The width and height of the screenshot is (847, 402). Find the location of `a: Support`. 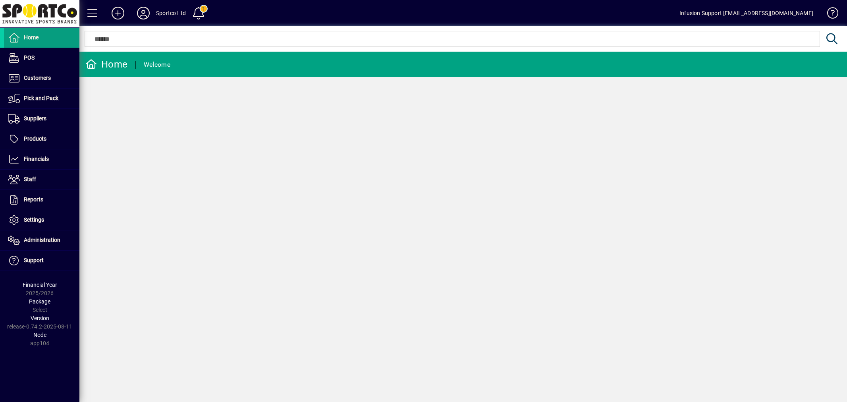

a: Support is located at coordinates (42, 260).